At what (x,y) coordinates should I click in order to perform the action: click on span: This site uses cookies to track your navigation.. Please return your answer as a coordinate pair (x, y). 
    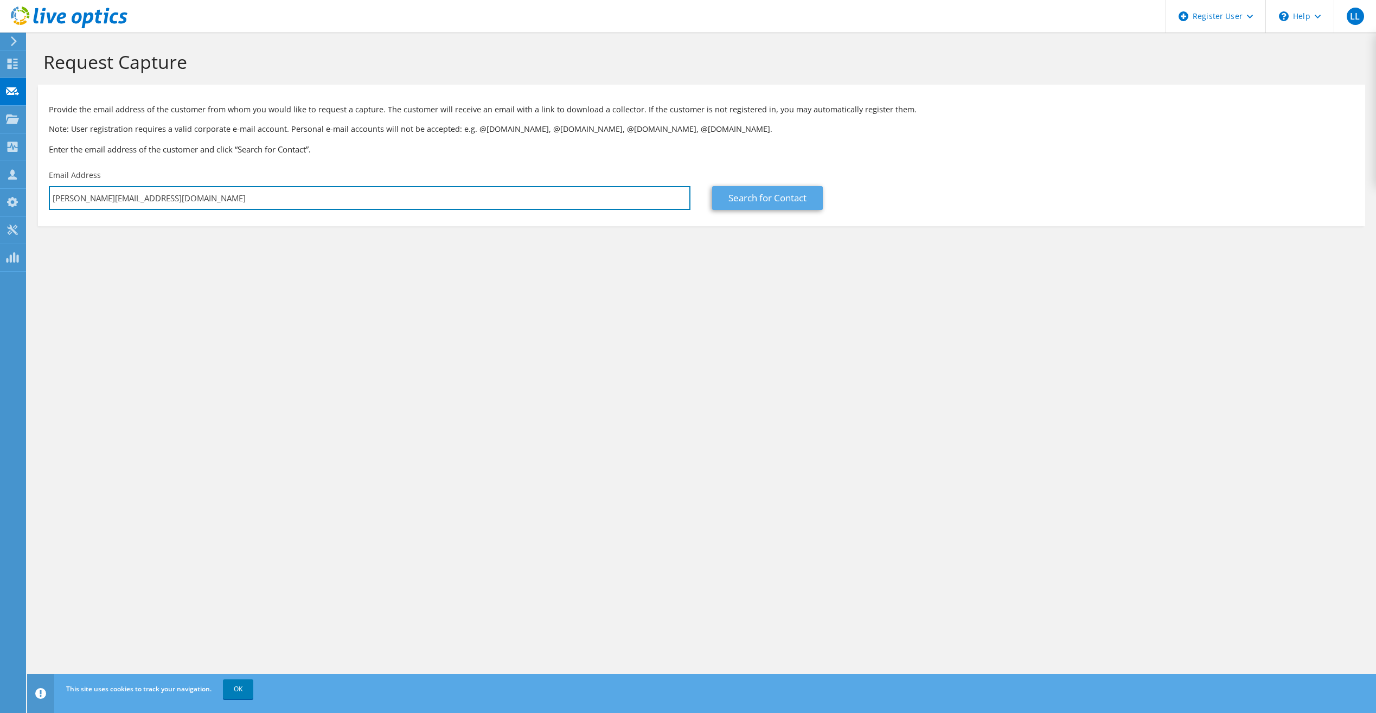
    Looking at the image, I should click on (139, 688).